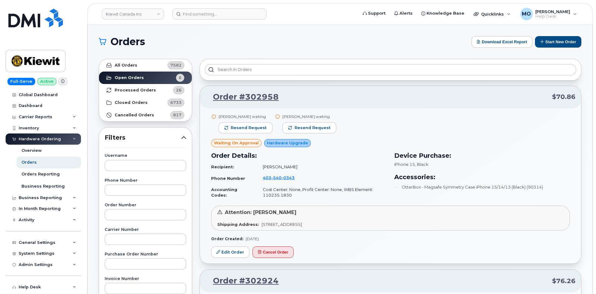 The width and height of the screenshot is (596, 294). What do you see at coordinates (390, 70) in the screenshot?
I see `input: Search in orders` at bounding box center [390, 70].